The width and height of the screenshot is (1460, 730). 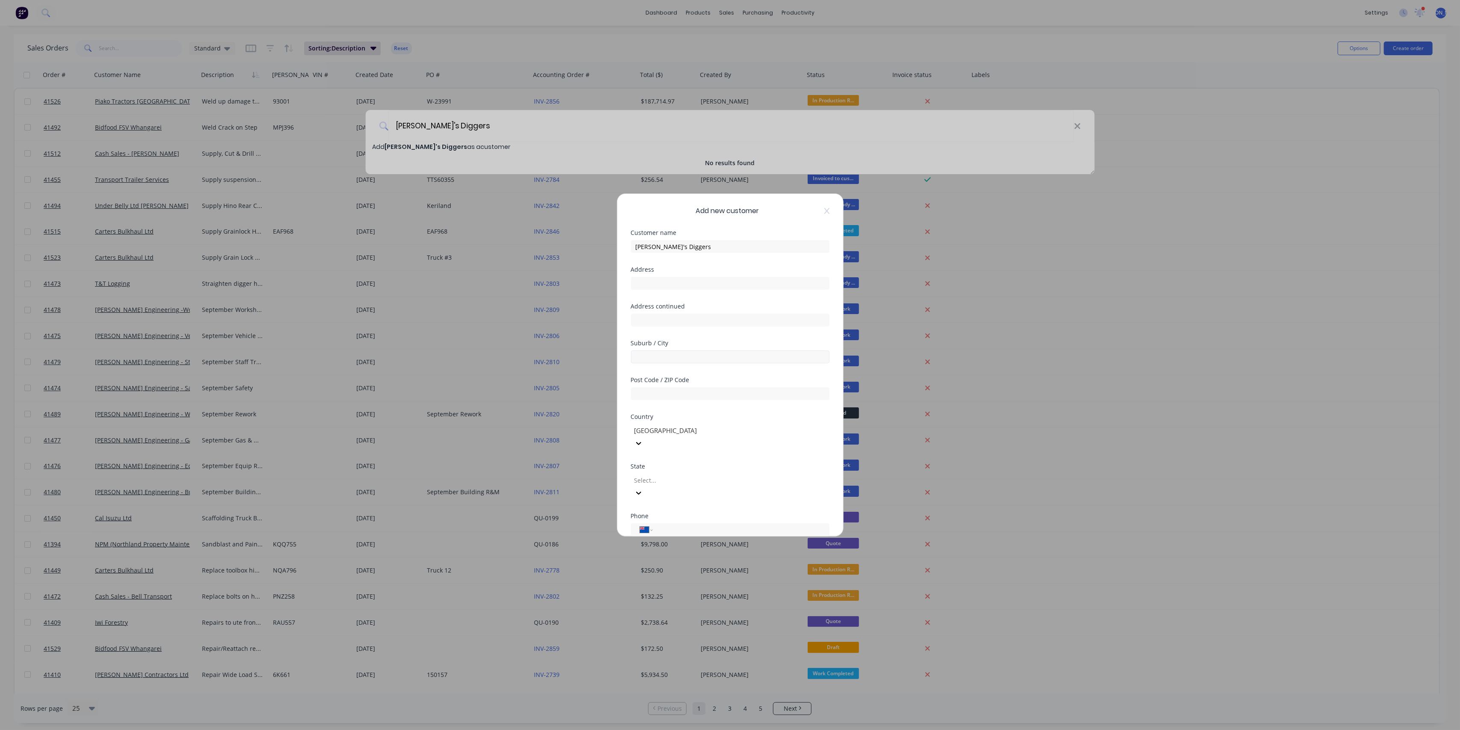 What do you see at coordinates (730, 343) in the screenshot?
I see `div: Suburb / City` at bounding box center [730, 343].